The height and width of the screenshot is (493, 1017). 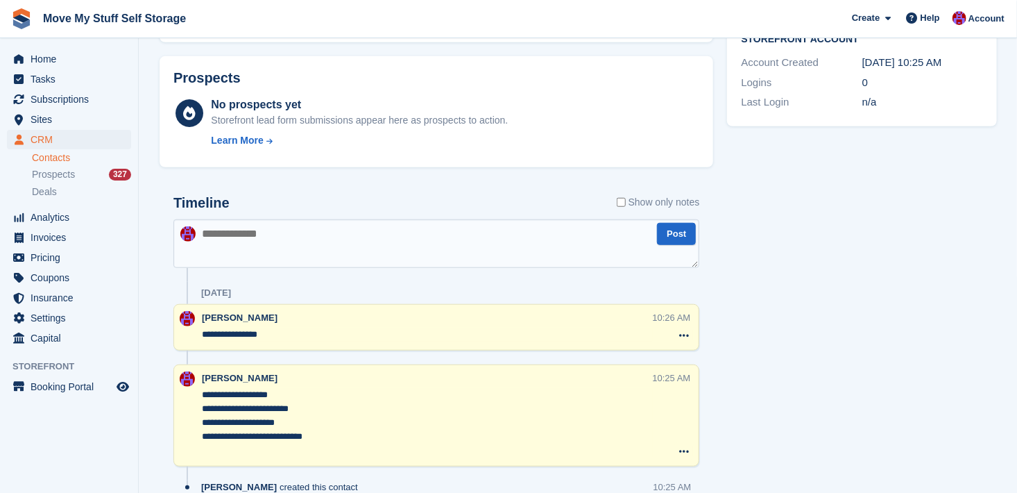 I want to click on span: Analytics, so click(x=72, y=217).